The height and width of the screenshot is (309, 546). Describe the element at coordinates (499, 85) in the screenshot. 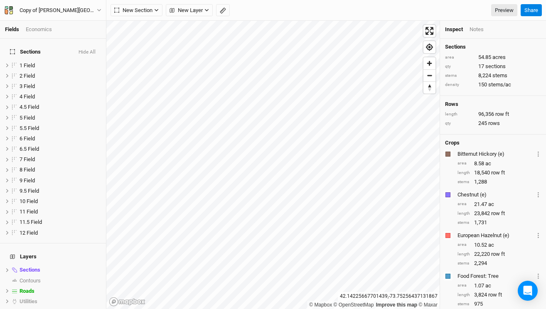

I see `span: stems/ac` at that location.